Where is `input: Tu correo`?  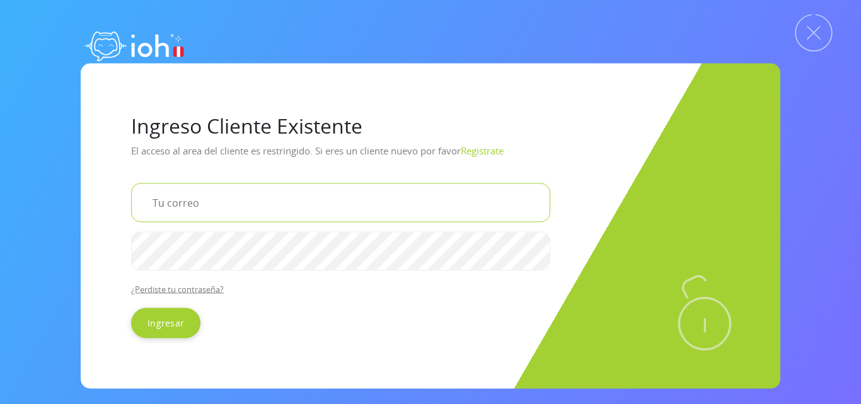 input: Tu correo is located at coordinates (341, 202).